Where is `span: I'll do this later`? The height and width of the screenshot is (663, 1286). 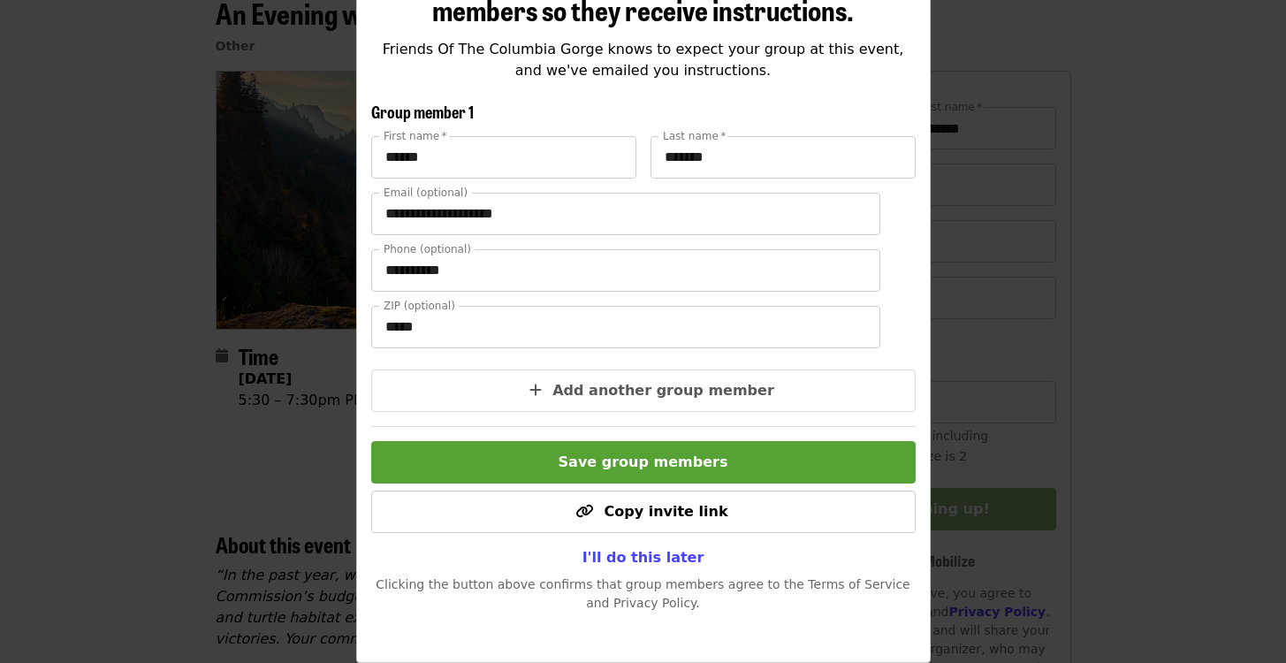 span: I'll do this later is located at coordinates (643, 557).